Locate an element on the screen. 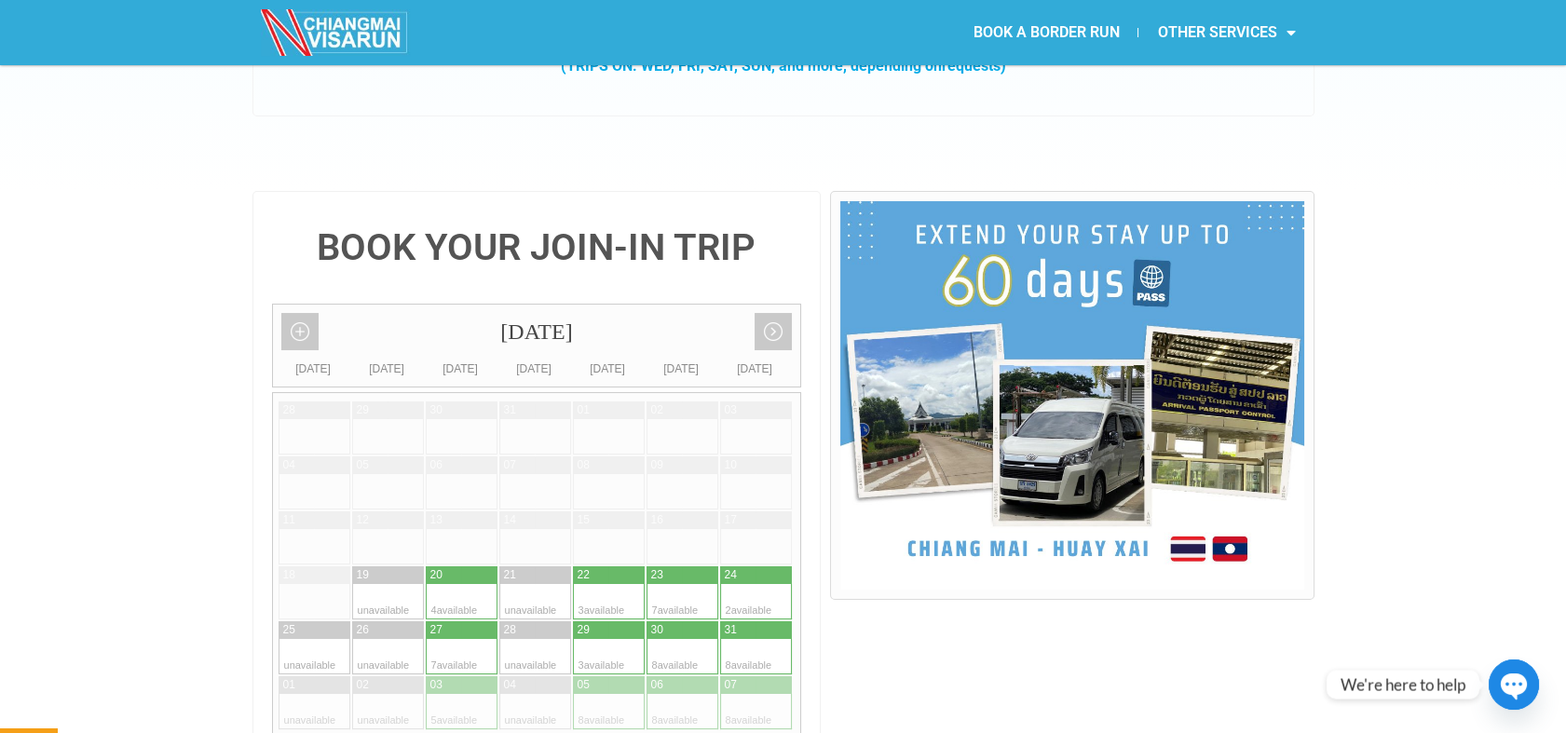 Image resolution: width=1566 pixels, height=733 pixels. div: 19 is located at coordinates (362, 575).